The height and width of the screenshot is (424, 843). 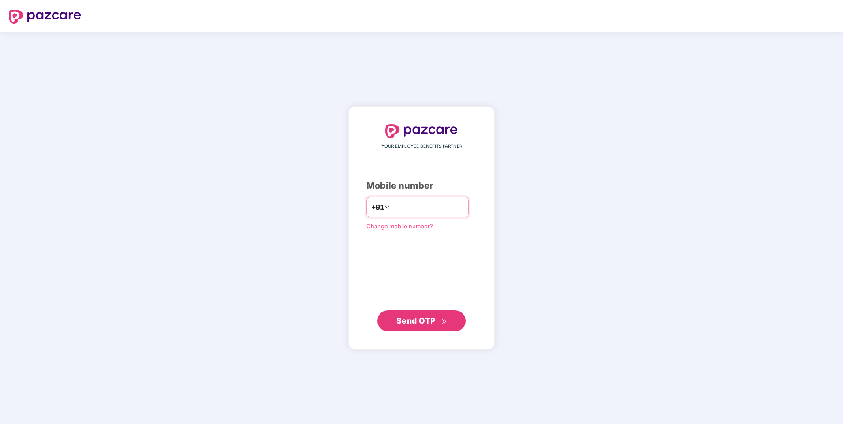 I want to click on span: double-right, so click(x=444, y=322).